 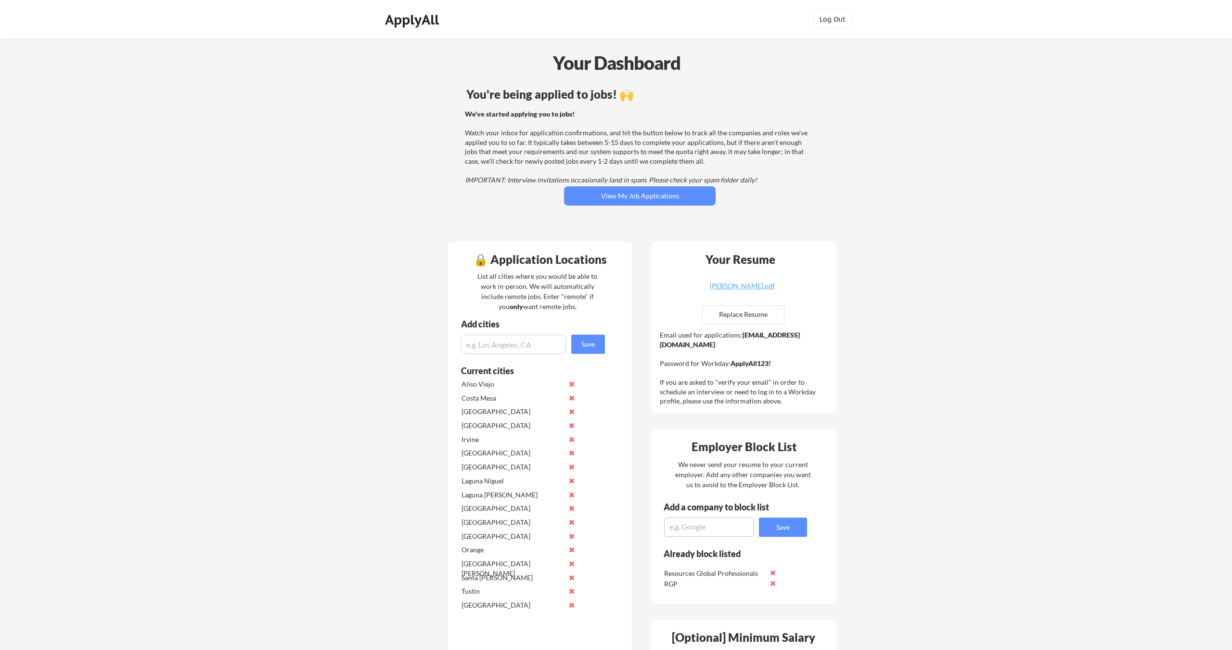 I want to click on div: Irvine, so click(x=512, y=439).